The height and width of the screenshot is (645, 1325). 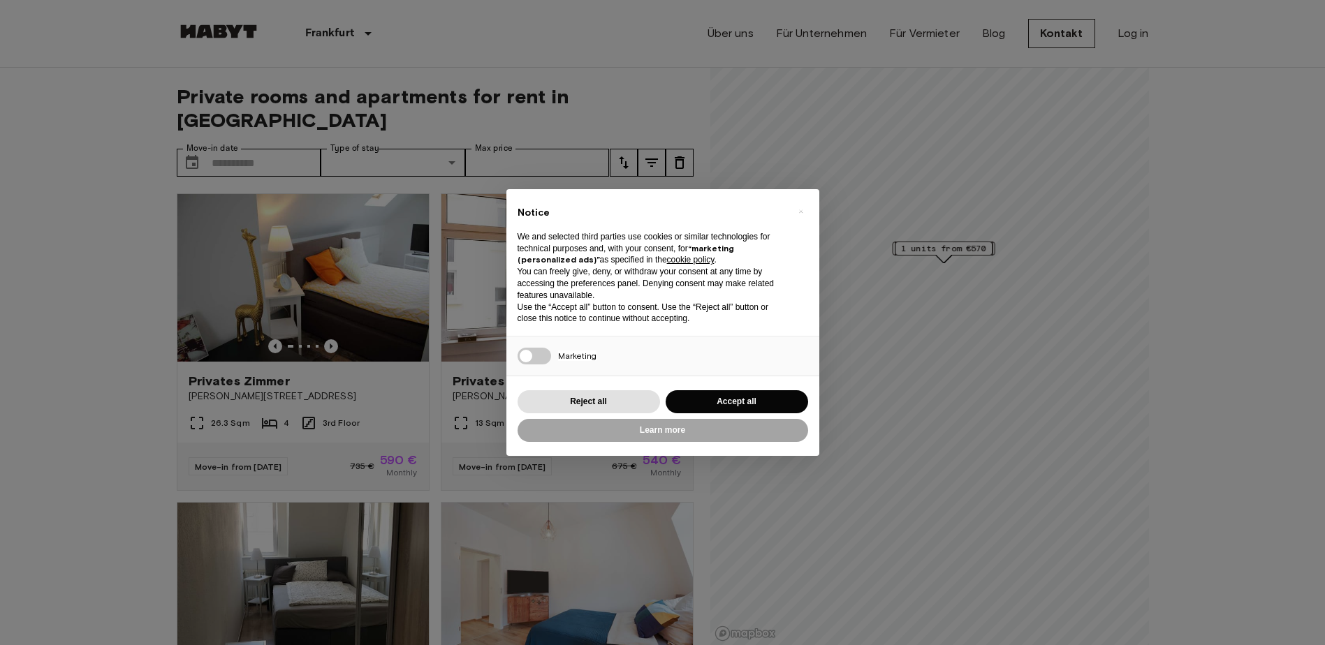 What do you see at coordinates (652, 284) in the screenshot?
I see `p: You can freely give, deny, or withdraw your consent at any time by accessing the preferences pane...` at bounding box center [652, 284].